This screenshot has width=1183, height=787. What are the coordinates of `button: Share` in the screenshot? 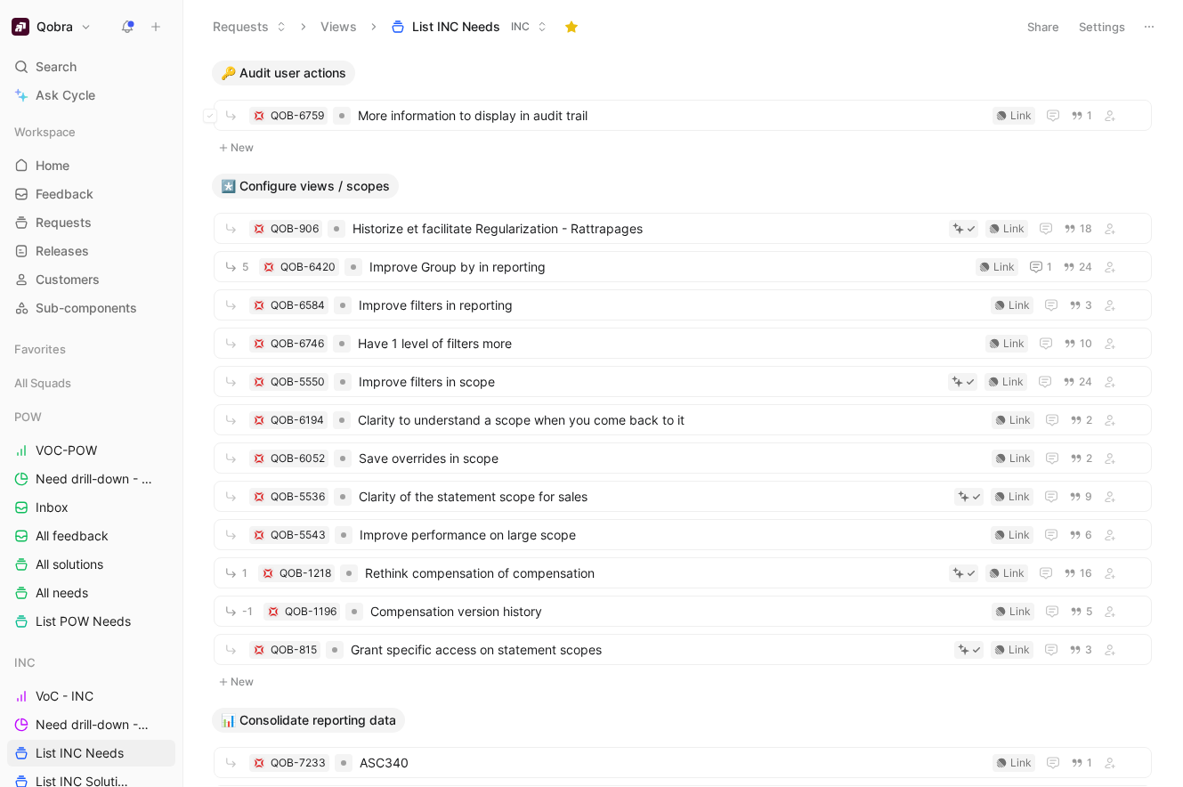 It's located at (1043, 27).